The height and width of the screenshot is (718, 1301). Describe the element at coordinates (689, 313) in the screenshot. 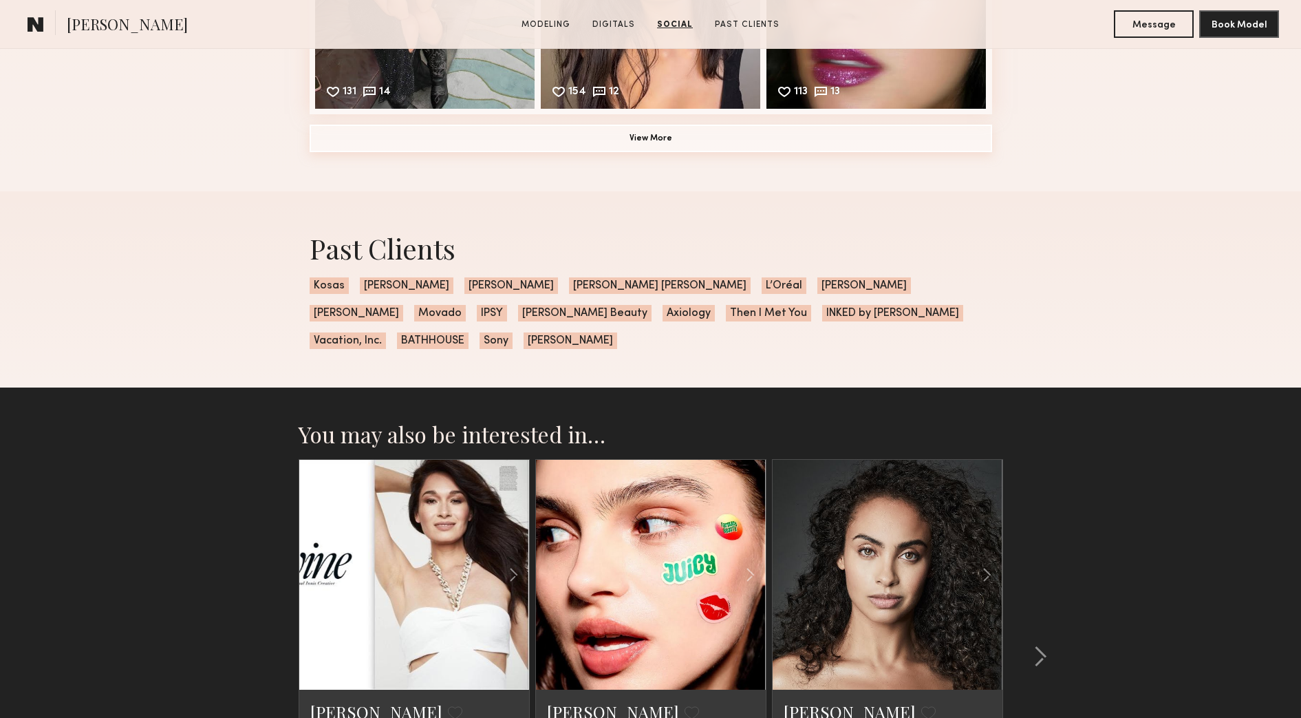

I see `span: Axiology` at that location.